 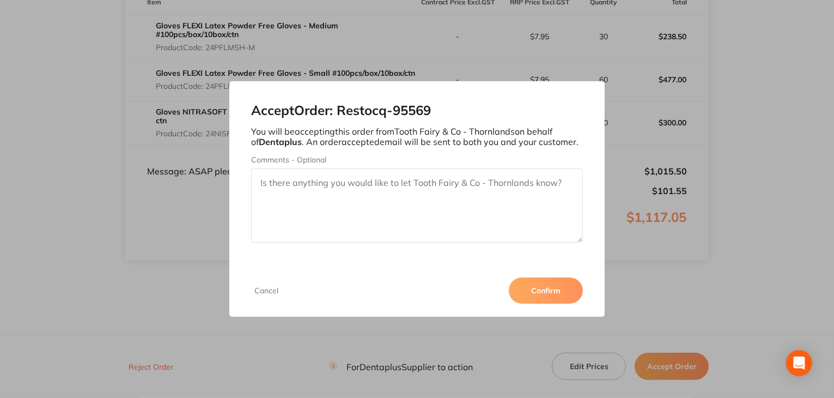 What do you see at coordinates (267, 290) in the screenshot?
I see `button: Cancel` at bounding box center [267, 290].